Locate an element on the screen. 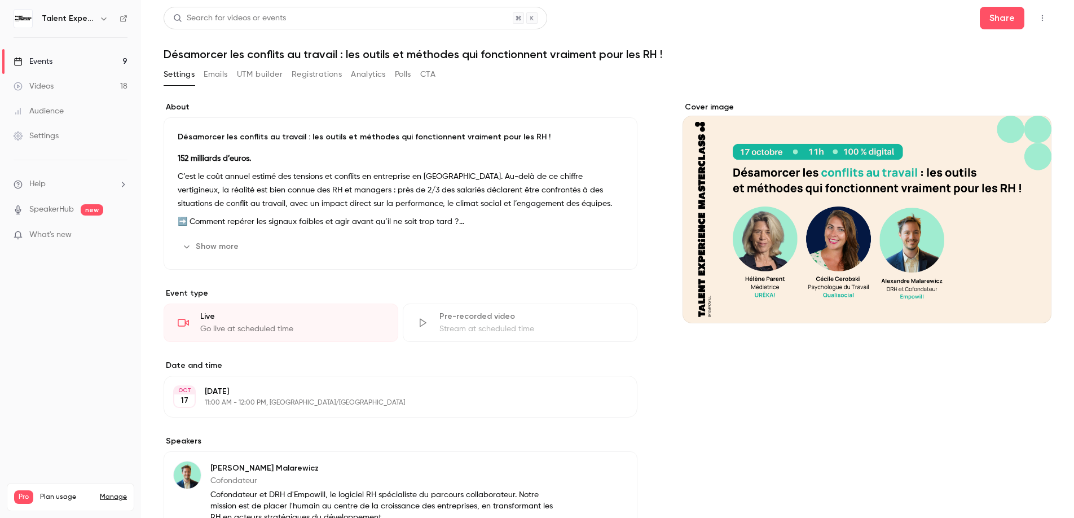  button: Registrations is located at coordinates (316, 74).